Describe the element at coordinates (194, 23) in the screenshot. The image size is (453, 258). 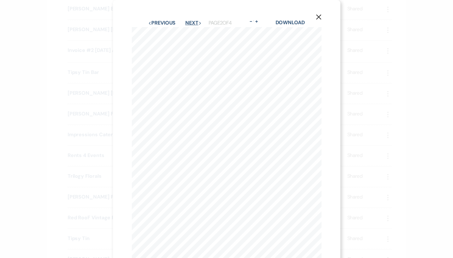
I see `button: Next` at that location.